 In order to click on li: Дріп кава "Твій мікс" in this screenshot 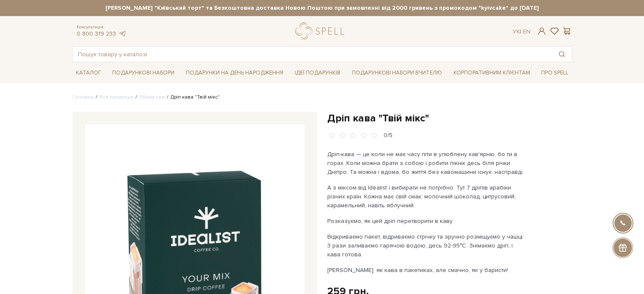, I will do `click(192, 97)`.